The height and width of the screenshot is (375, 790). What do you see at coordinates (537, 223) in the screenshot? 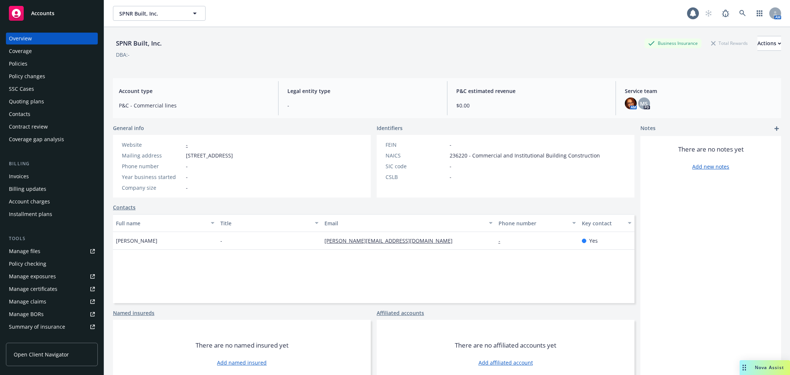
I see `button: Phone number` at bounding box center [537, 223].